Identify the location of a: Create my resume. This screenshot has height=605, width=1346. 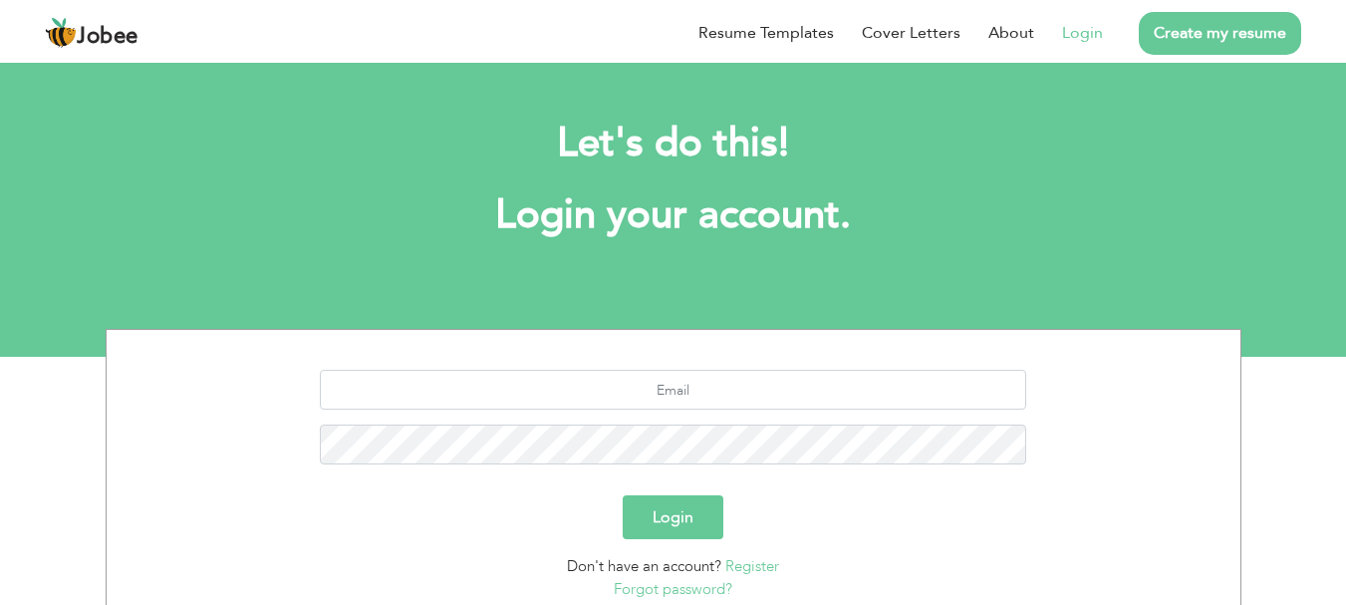
(1219, 33).